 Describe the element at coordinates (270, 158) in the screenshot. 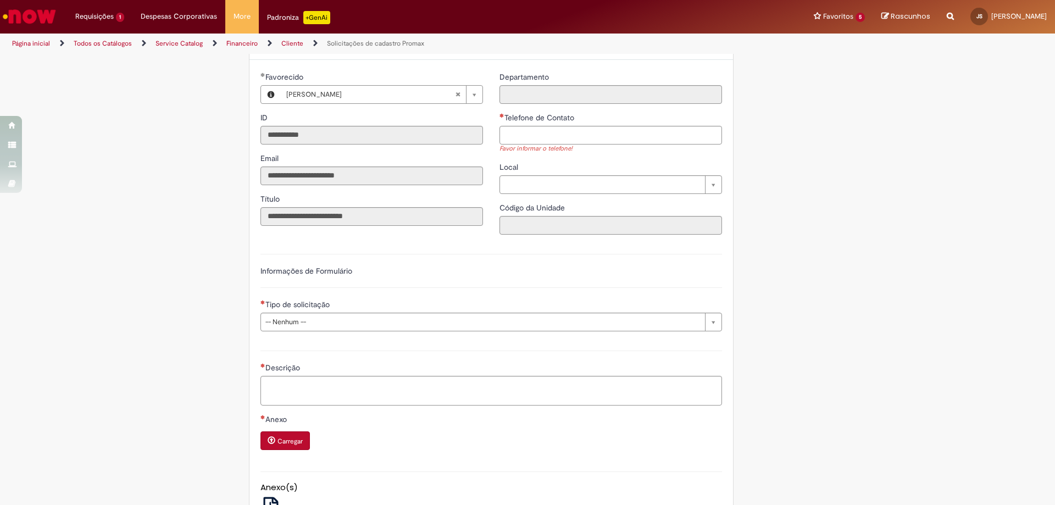

I see `label: Somente leitura - Email` at that location.